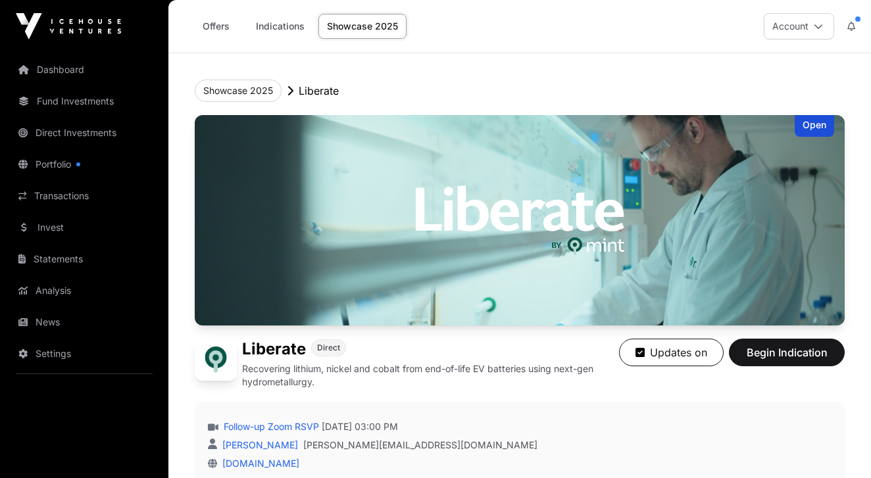  I want to click on button: Showcase 2025, so click(238, 91).